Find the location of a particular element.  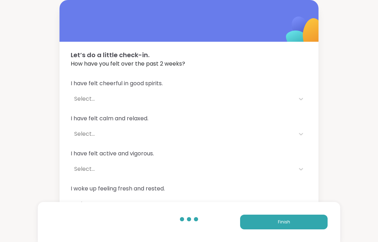

span: I woke up feeling fresh and rested. is located at coordinates (189, 188).